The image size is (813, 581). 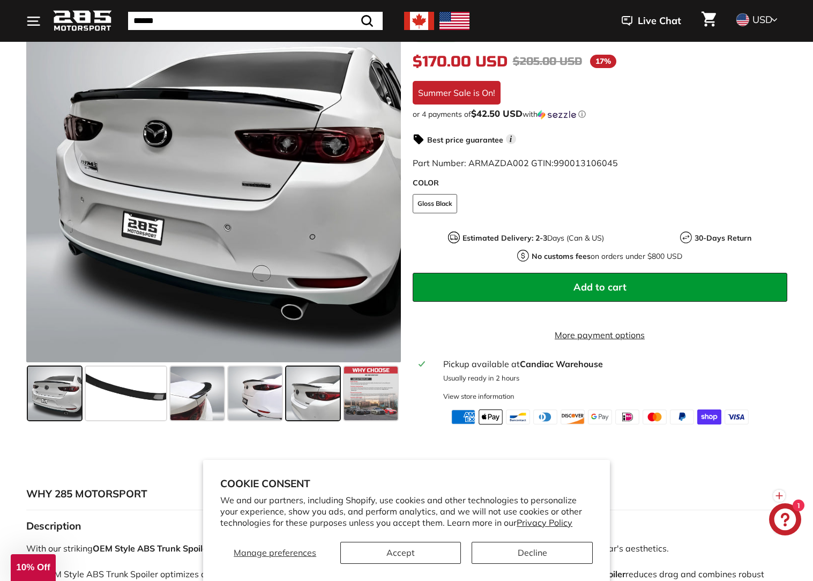 I want to click on span: $42.50 USD, so click(x=497, y=113).